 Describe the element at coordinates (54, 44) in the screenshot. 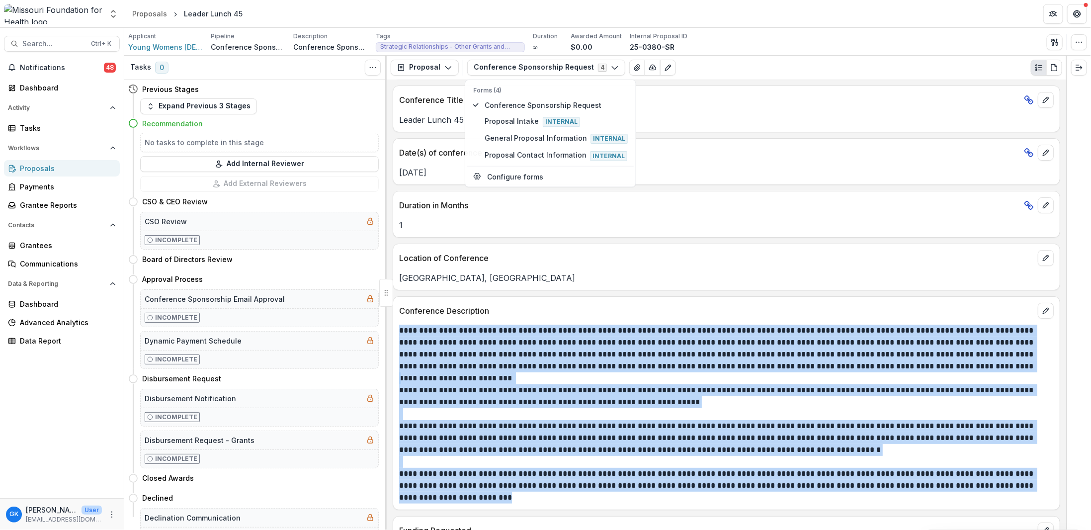

I see `span: Search...` at that location.